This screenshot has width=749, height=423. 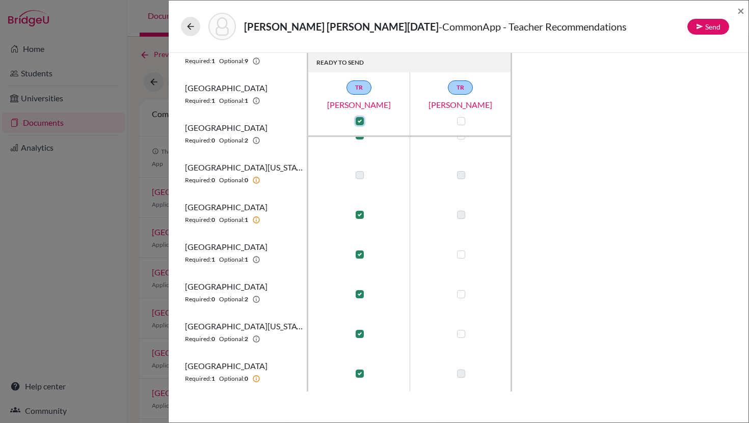 I want to click on span: - CommonApp - Teacher Recommendations, so click(x=532, y=26).